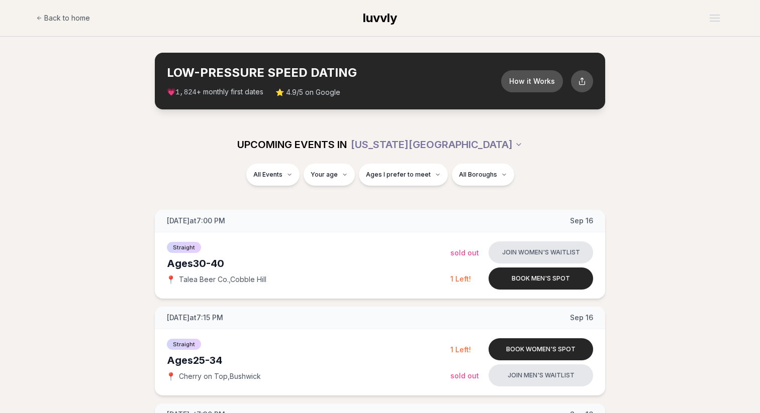 The width and height of the screenshot is (760, 413). What do you see at coordinates (307, 92) in the screenshot?
I see `span: ⭐ 4.9/5 on Google` at bounding box center [307, 92].